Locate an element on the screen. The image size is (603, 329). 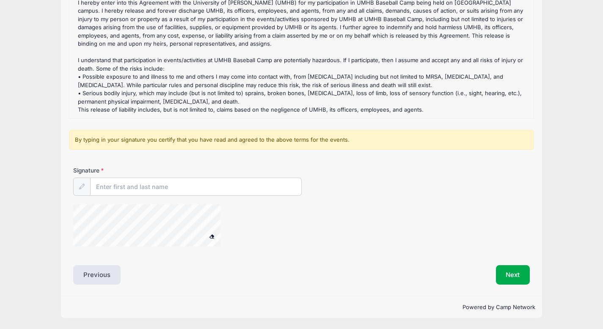
button: Next is located at coordinates (513, 275).